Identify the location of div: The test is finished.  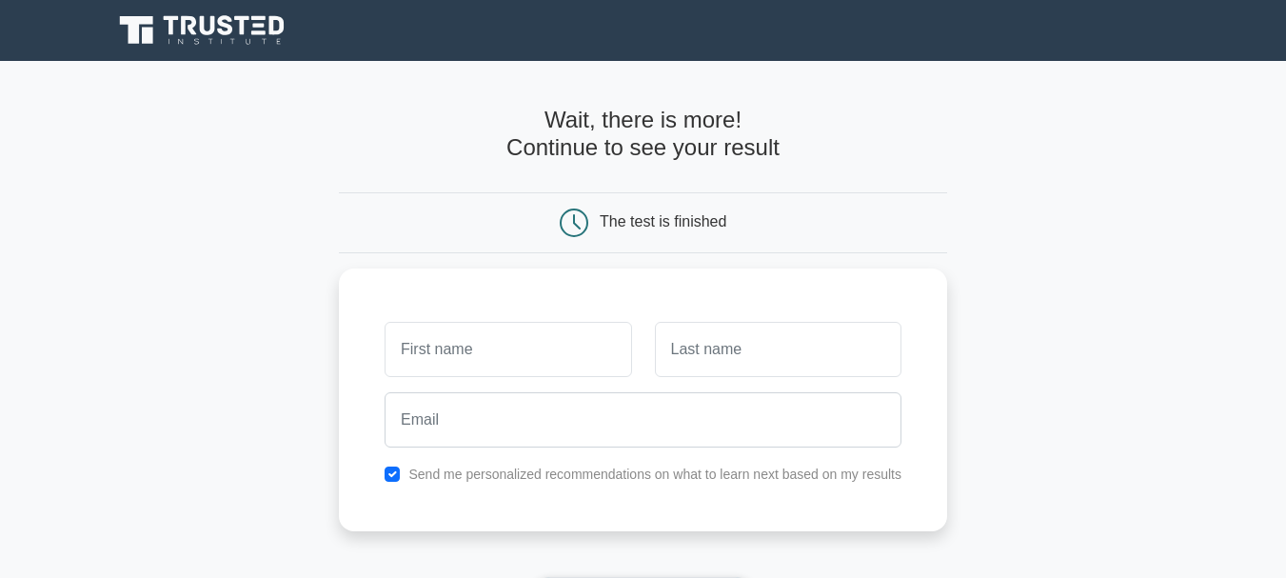
(663, 221).